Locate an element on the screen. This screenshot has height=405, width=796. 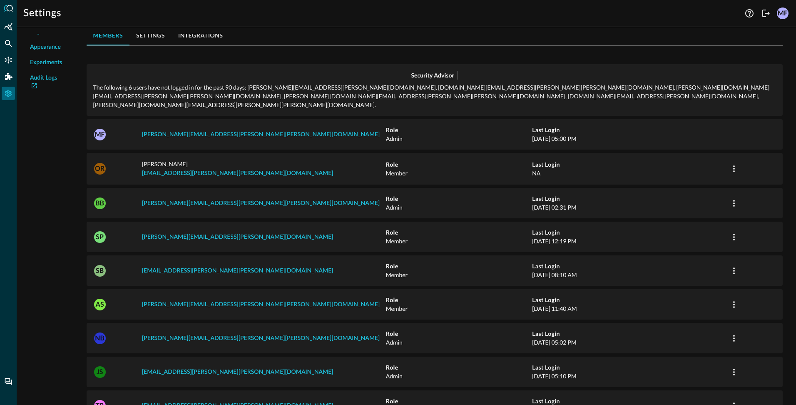
p: NA is located at coordinates (630, 173).